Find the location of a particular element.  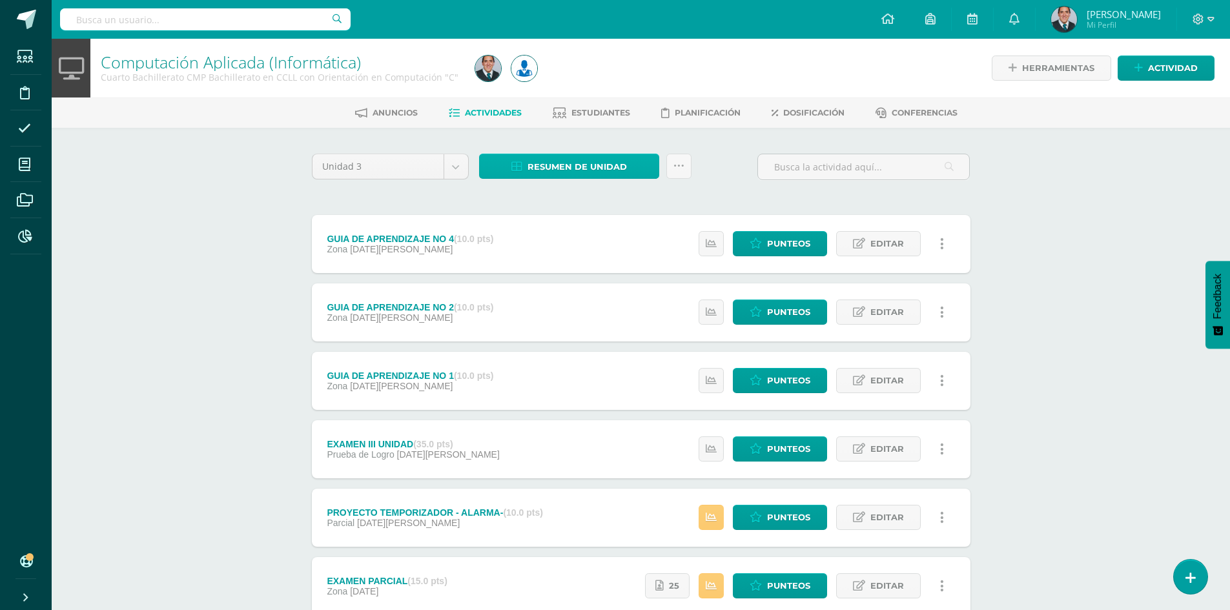

a: Dosificación is located at coordinates (808, 113).